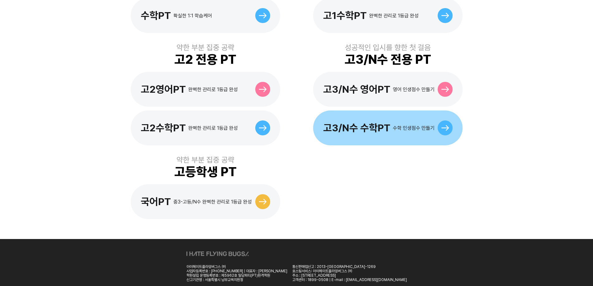  Describe the element at coordinates (237, 276) in the screenshot. I see `div: 학원설립 운영등록번호 : 제5962호 밀당피티(PT)원격학원` at that location.